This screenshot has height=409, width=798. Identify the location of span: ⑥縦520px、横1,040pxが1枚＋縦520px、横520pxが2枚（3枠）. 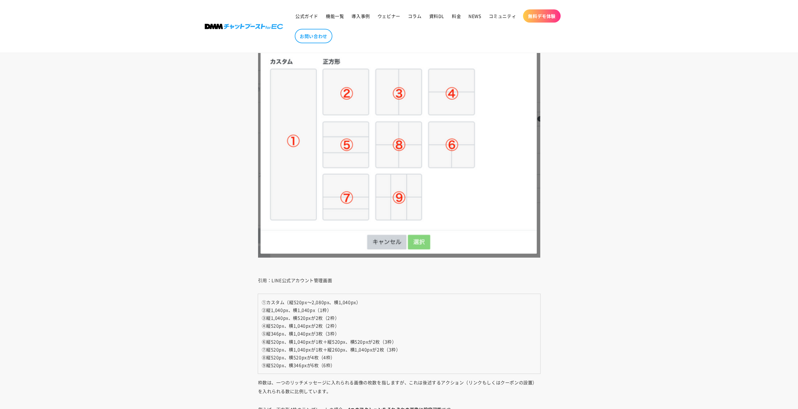
(329, 342).